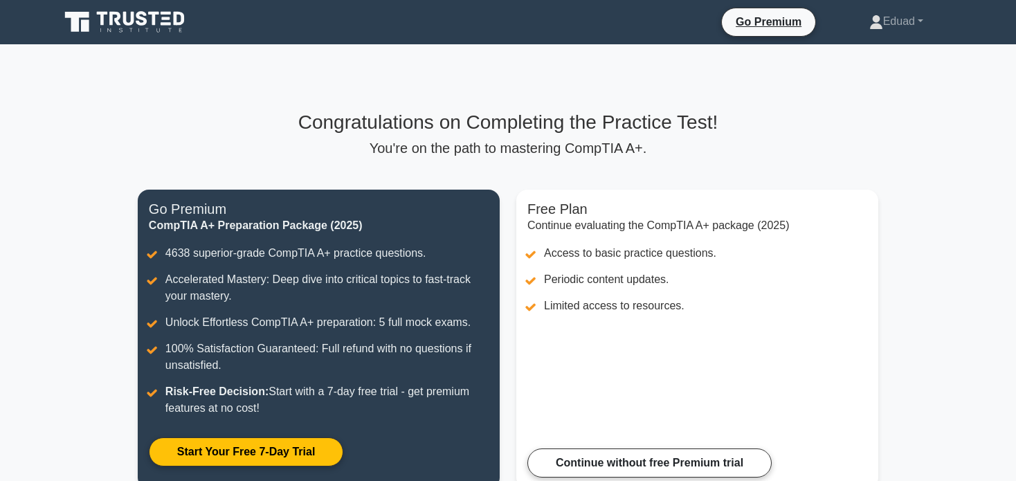 The height and width of the screenshot is (481, 1016). I want to click on a: Start Your Free 7-Day Trial, so click(246, 452).